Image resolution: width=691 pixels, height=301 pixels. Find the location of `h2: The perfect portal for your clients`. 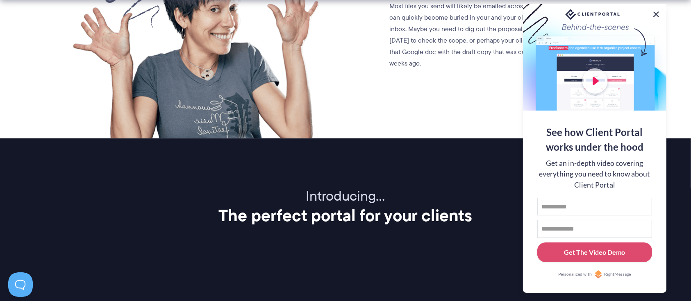

h2: The perfect portal for your clients is located at coordinates (346, 216).